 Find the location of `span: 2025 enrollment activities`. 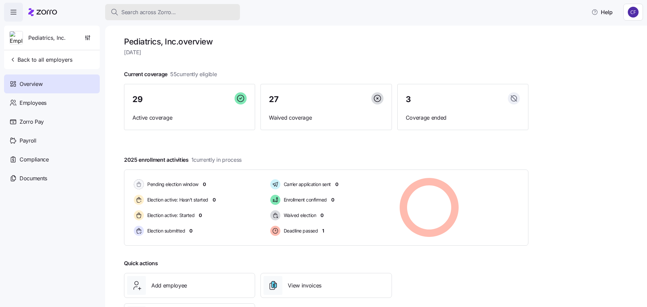

span: 2025 enrollment activities is located at coordinates (183, 160).